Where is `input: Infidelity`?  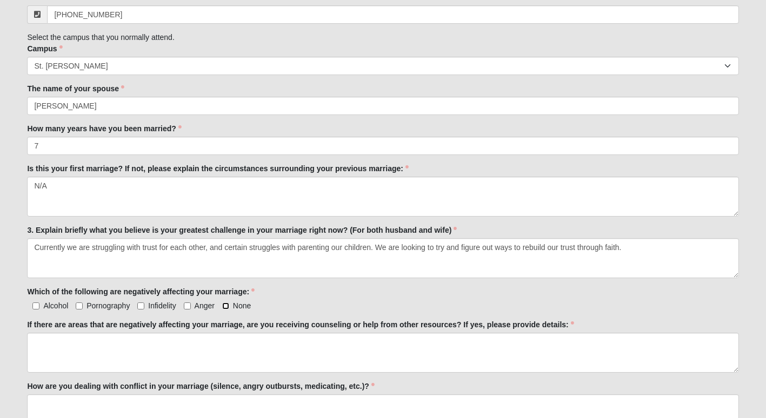
input: Infidelity is located at coordinates (140, 306).